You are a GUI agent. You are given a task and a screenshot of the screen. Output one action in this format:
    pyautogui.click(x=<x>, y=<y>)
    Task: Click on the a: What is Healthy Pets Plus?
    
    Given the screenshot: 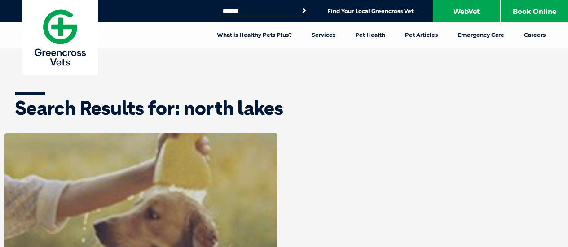 What is the action you would take?
    pyautogui.click(x=254, y=35)
    